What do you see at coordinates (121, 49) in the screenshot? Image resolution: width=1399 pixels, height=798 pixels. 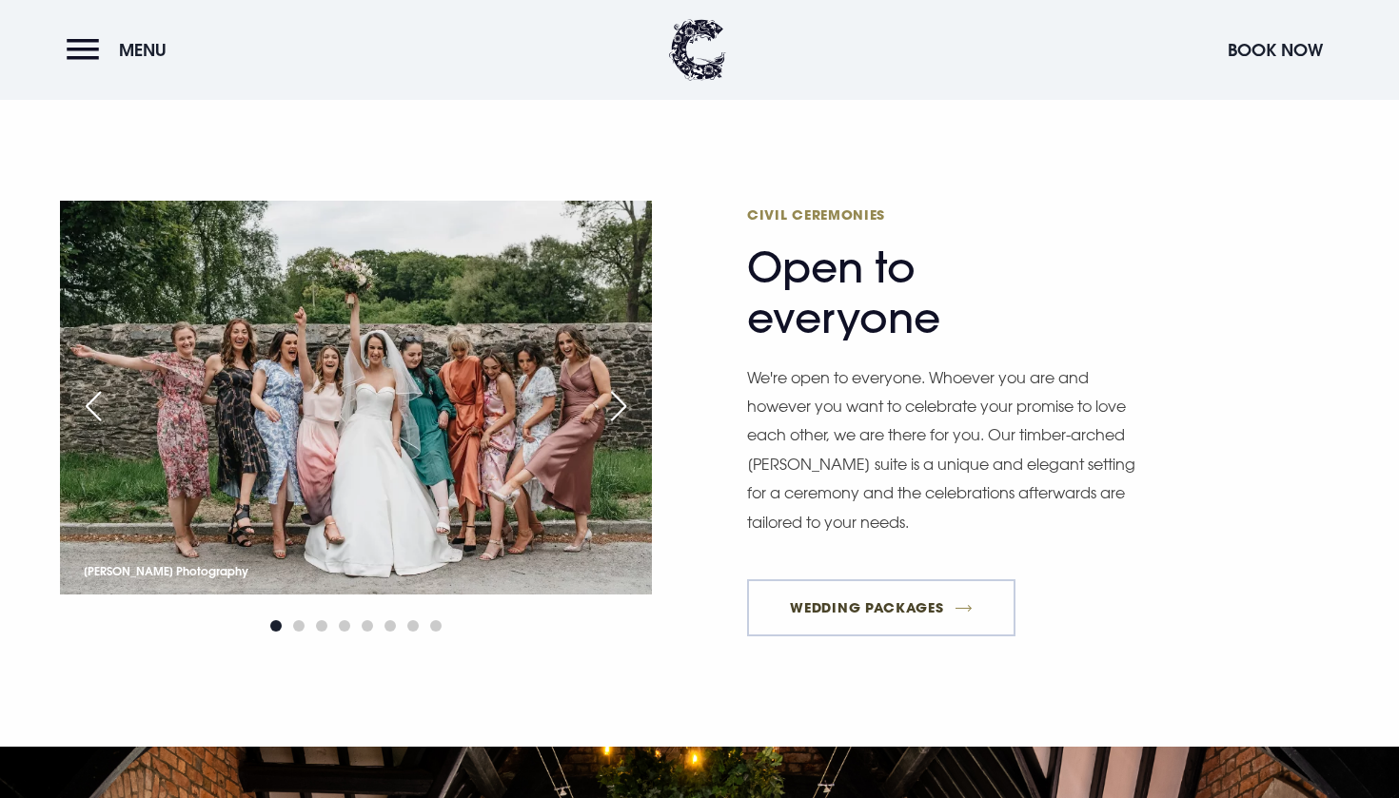 I see `button: Menu` at bounding box center [121, 49].